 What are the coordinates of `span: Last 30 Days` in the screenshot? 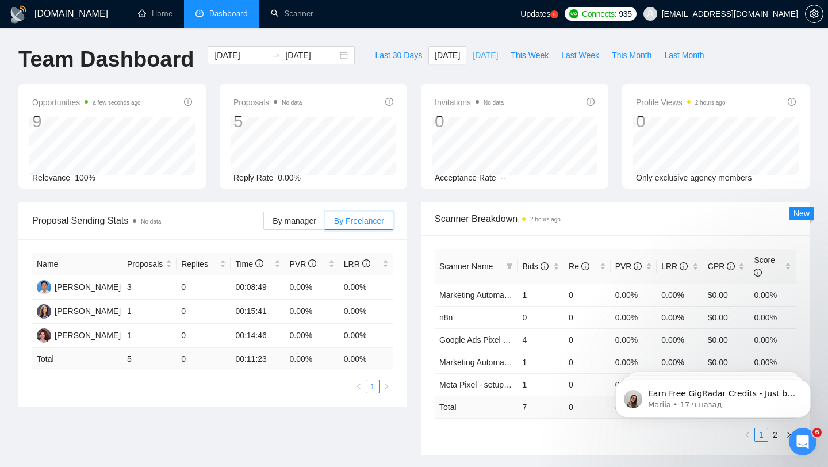 It's located at (398, 55).